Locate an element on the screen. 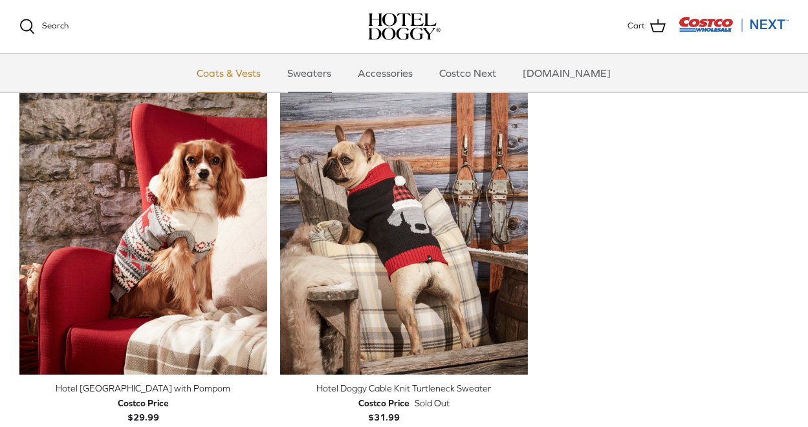 Image resolution: width=808 pixels, height=427 pixels. a: Costco Next is located at coordinates (468, 73).